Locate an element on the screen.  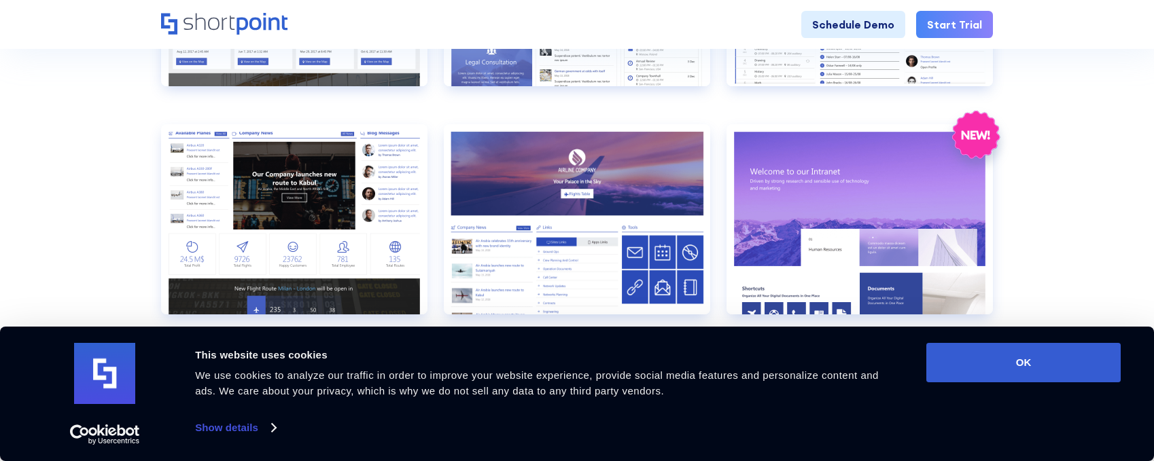
a: Usercentrics Cookiebot - opens in a new window is located at coordinates (105, 435).